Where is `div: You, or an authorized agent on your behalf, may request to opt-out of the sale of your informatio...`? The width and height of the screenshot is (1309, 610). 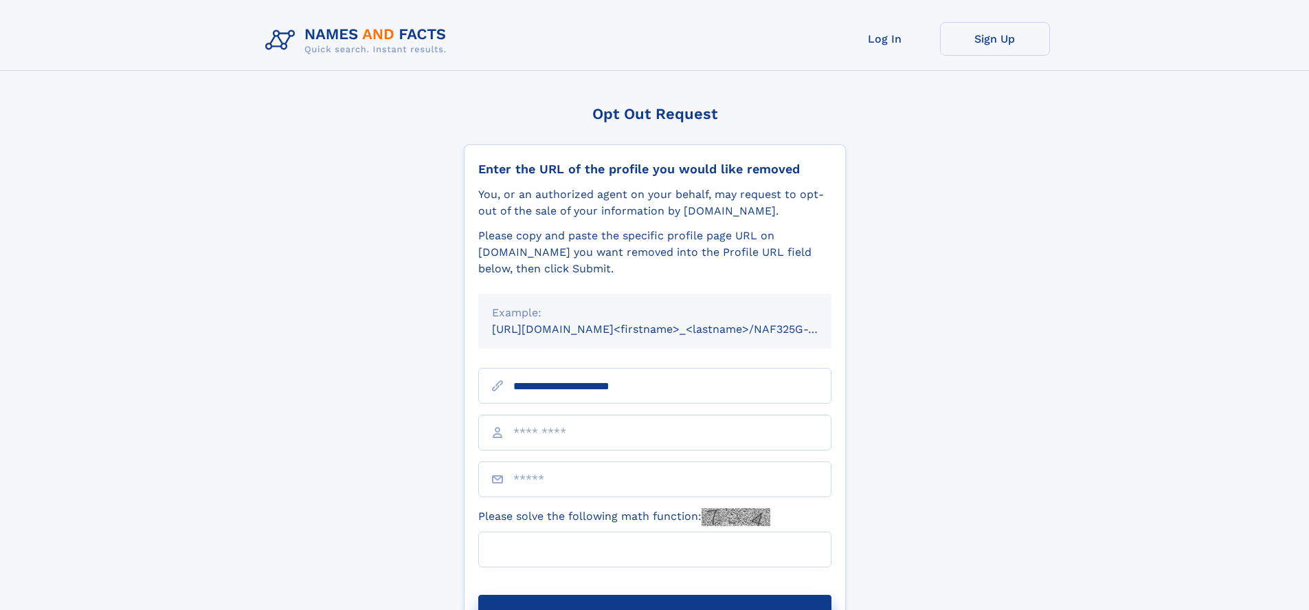
div: You, or an authorized agent on your behalf, may request to opt-out of the sale of your informatio... is located at coordinates (655, 203).